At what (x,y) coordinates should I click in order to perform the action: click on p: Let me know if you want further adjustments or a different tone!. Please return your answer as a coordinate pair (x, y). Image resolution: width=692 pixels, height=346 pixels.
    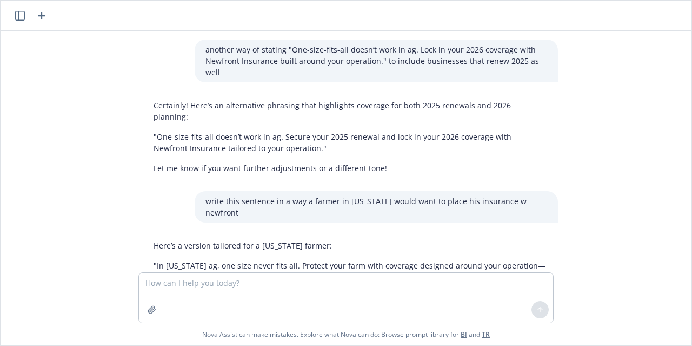
    Looking at the image, I should click on (351, 168).